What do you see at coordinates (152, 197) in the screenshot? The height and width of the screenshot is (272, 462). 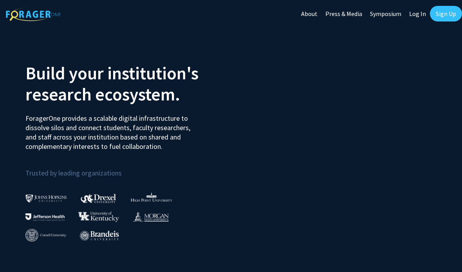 I see `img: High Point University` at bounding box center [152, 197].